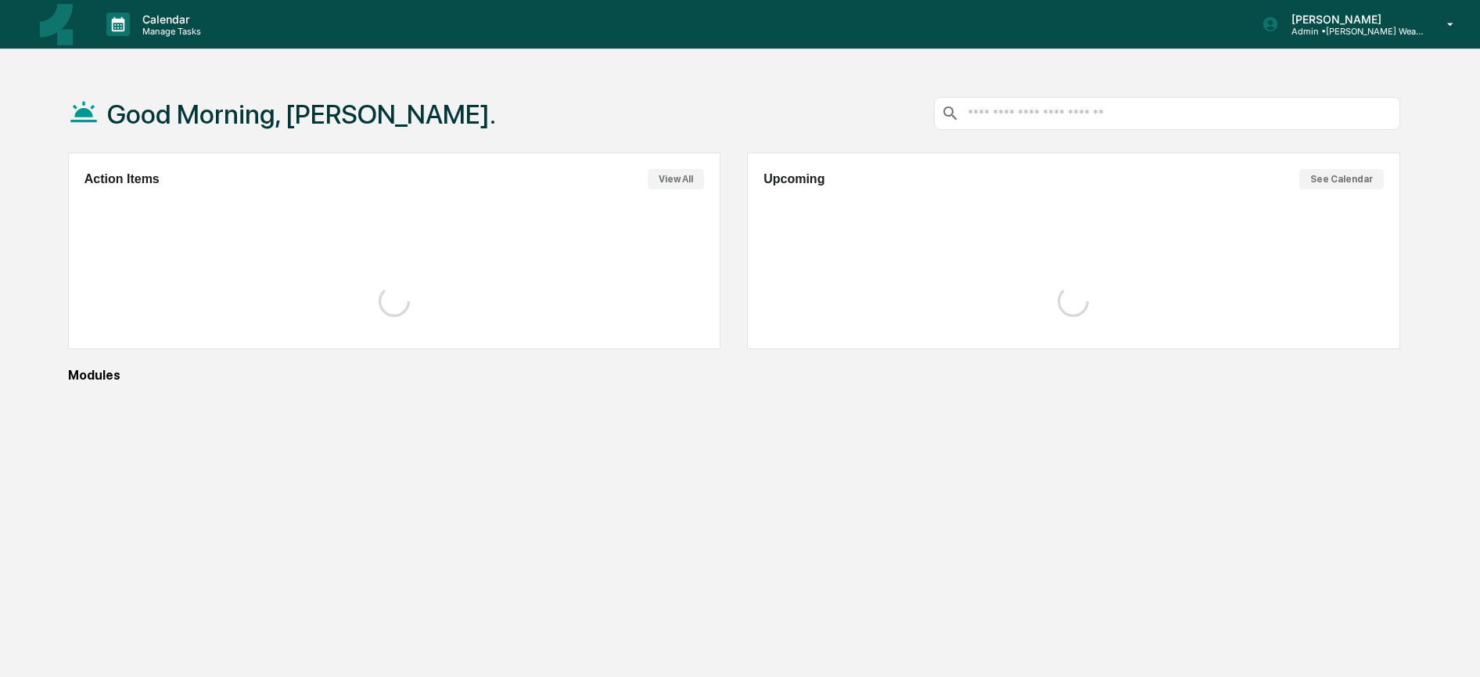 This screenshot has height=677, width=1480. I want to click on div: Modules, so click(734, 375).